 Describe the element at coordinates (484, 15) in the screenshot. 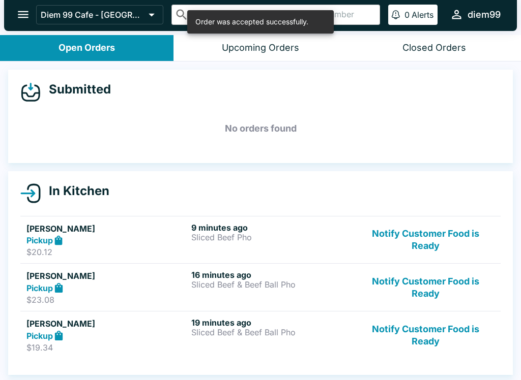

I see `div: diem99` at that location.